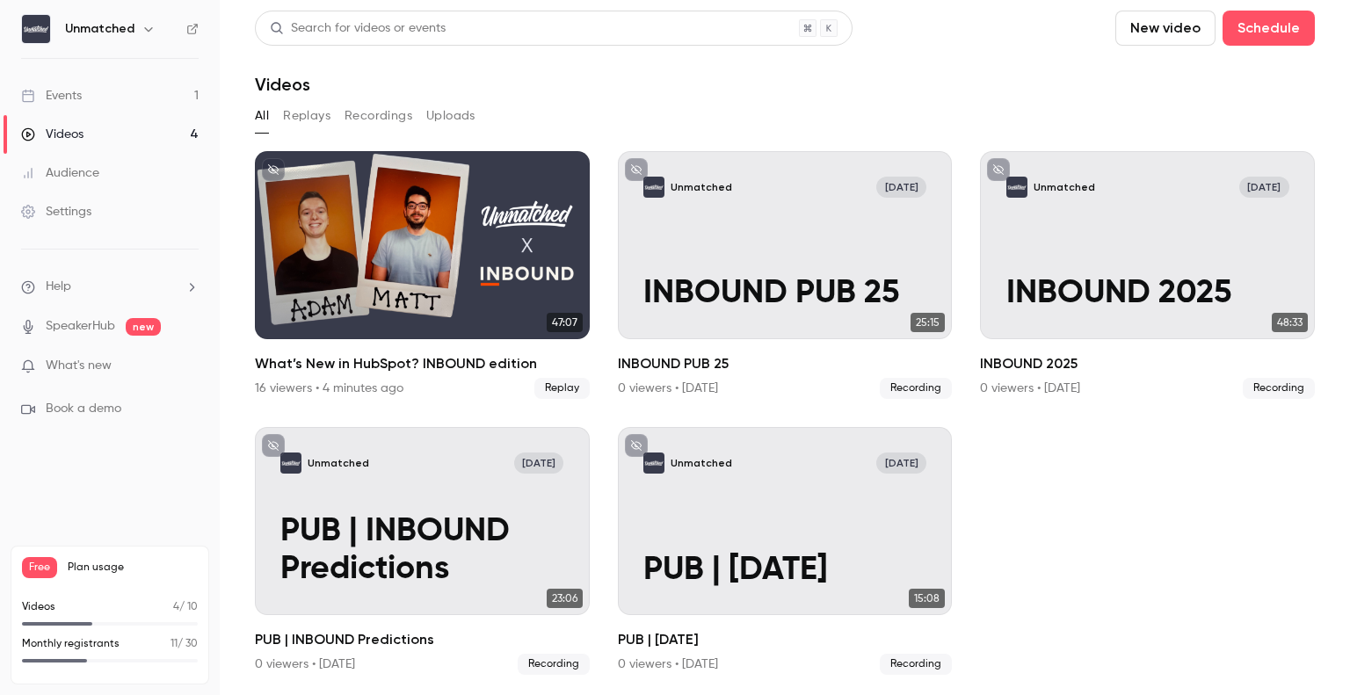 The height and width of the screenshot is (695, 1350). I want to click on li: PUB | INBOUND Predictions, so click(422, 551).